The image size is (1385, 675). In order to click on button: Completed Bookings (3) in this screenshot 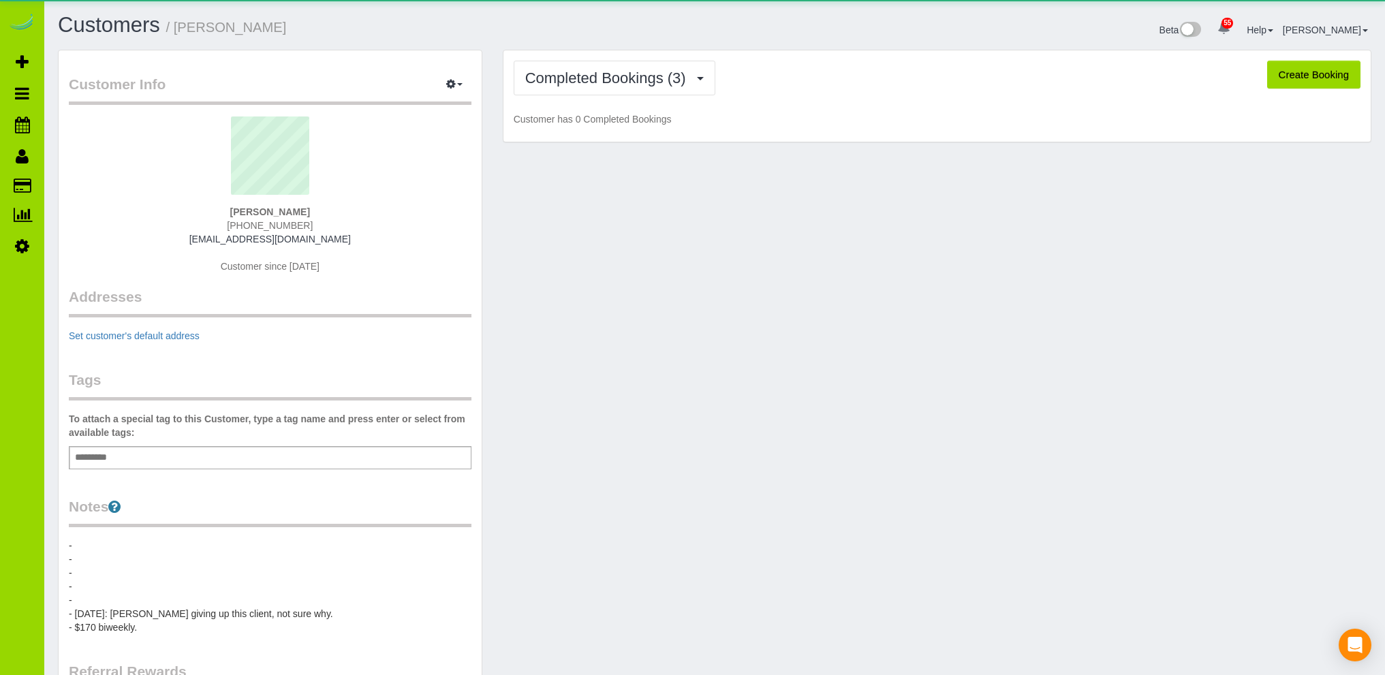, I will do `click(615, 78)`.